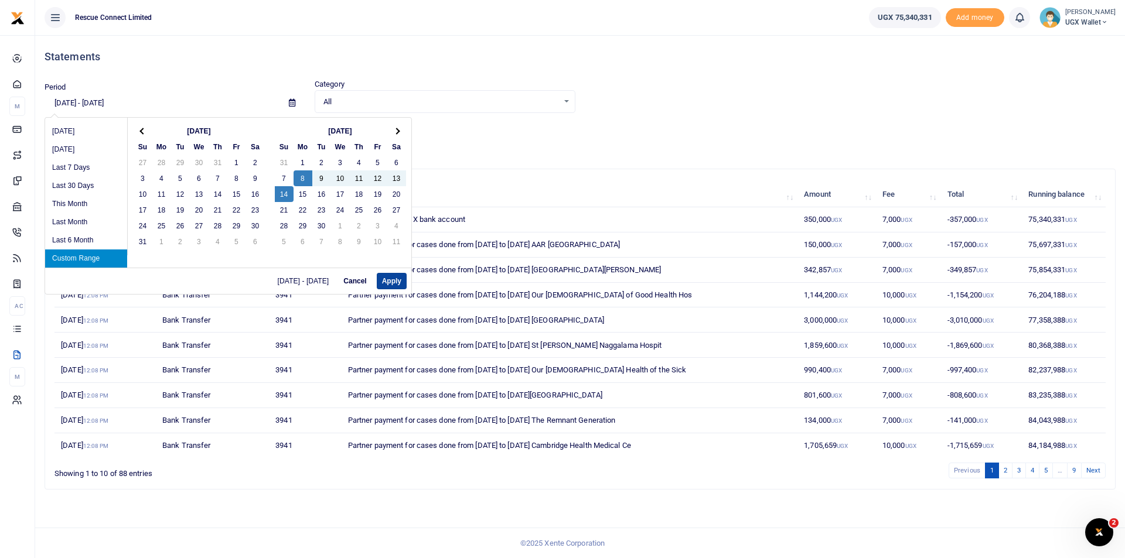 Image resolution: width=1125 pixels, height=558 pixels. I want to click on a: 3, so click(1019, 471).